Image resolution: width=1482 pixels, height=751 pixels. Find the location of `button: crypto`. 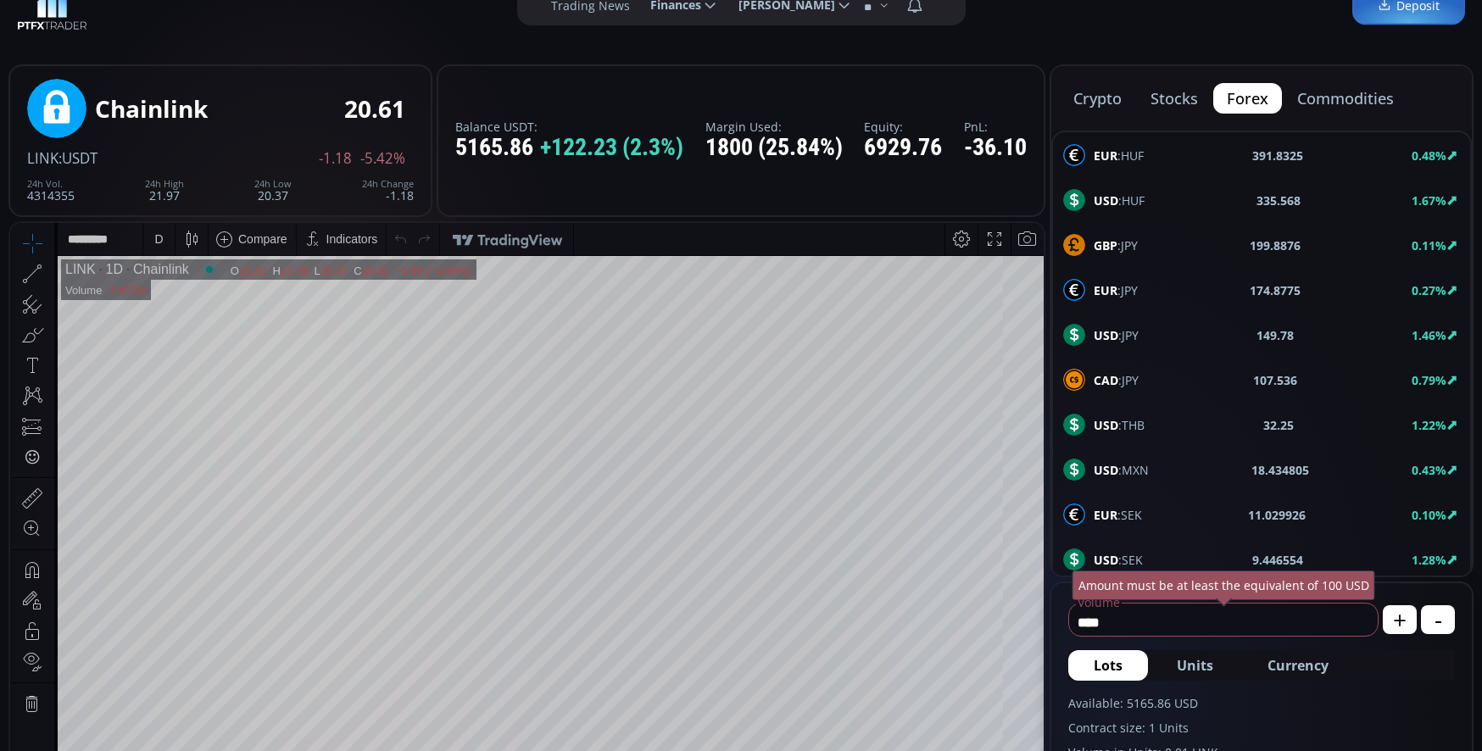

button: crypto is located at coordinates (1097, 98).